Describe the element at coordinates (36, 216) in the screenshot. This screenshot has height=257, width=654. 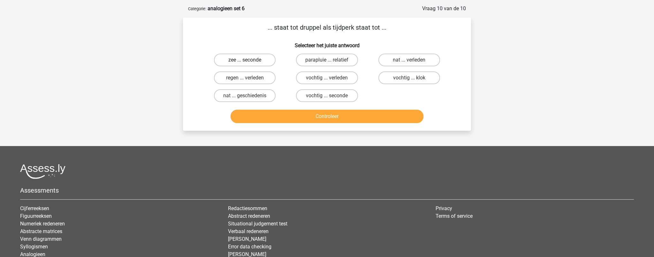
I see `a: Figuurreeksen` at that location.